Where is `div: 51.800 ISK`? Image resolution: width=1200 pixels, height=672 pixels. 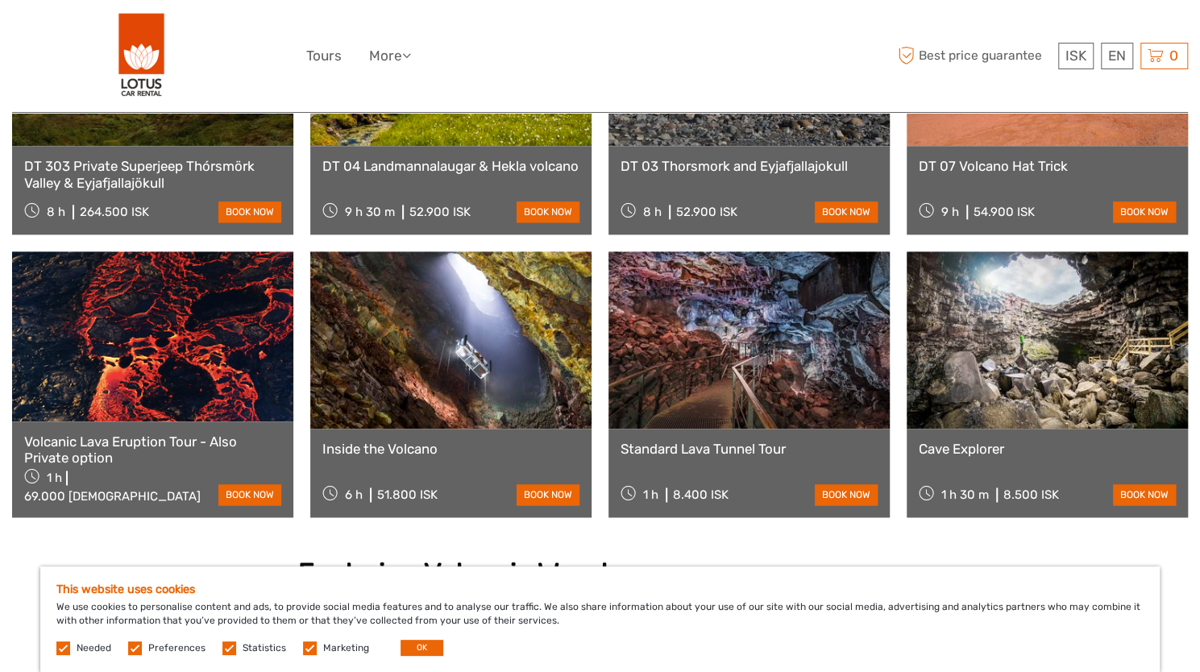
div: 51.800 ISK is located at coordinates (407, 495).